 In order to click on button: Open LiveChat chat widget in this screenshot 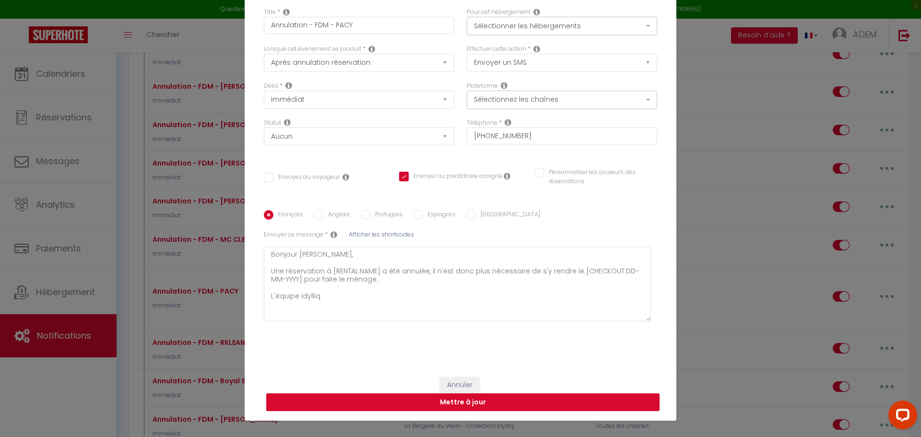, I will do `click(22, 18)`.